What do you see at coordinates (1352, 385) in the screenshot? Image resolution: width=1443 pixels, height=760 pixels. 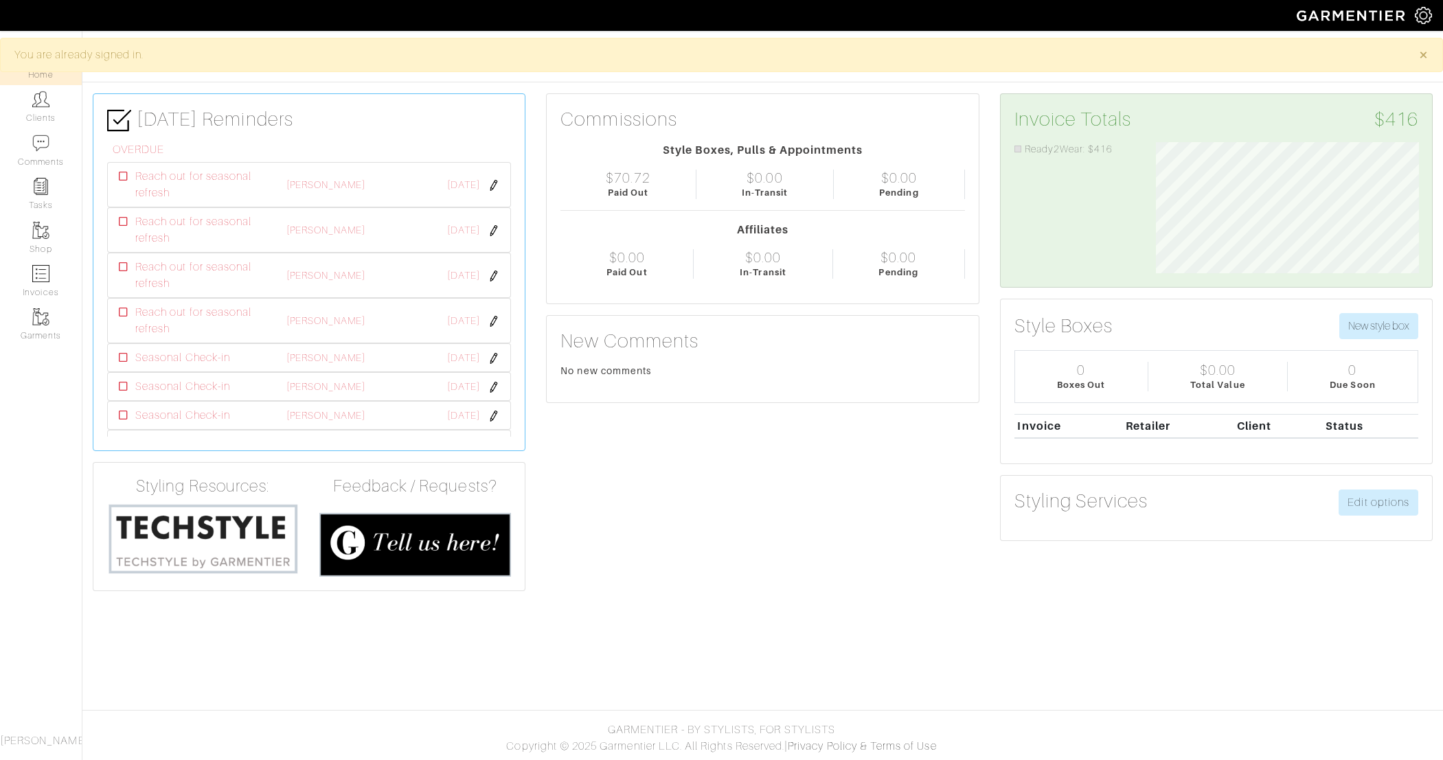 I see `div: Due Soon` at bounding box center [1352, 385].